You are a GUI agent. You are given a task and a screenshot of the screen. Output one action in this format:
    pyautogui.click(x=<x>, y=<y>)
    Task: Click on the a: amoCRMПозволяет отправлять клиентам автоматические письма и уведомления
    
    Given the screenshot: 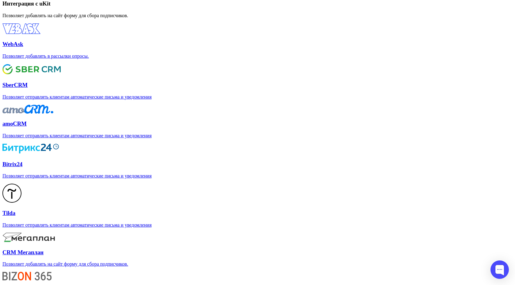 What is the action you would take?
    pyautogui.click(x=258, y=121)
    